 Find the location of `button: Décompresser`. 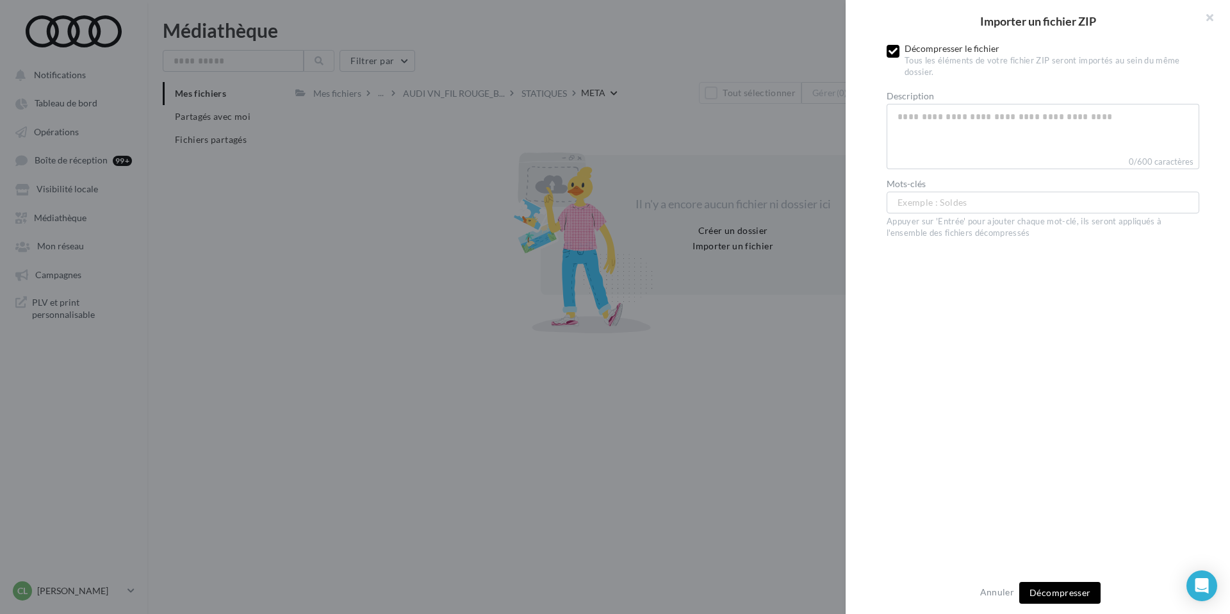

button: Décompresser is located at coordinates (1060, 593).